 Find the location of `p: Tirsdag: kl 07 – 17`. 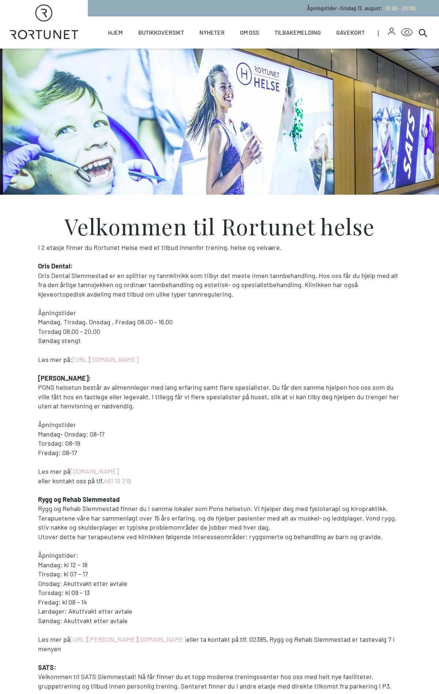

p: Tirsdag: kl 07 – 17 is located at coordinates (219, 574).